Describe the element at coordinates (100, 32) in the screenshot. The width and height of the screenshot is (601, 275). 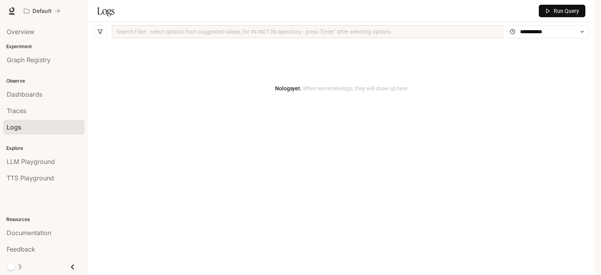
I see `span: filter` at that location.